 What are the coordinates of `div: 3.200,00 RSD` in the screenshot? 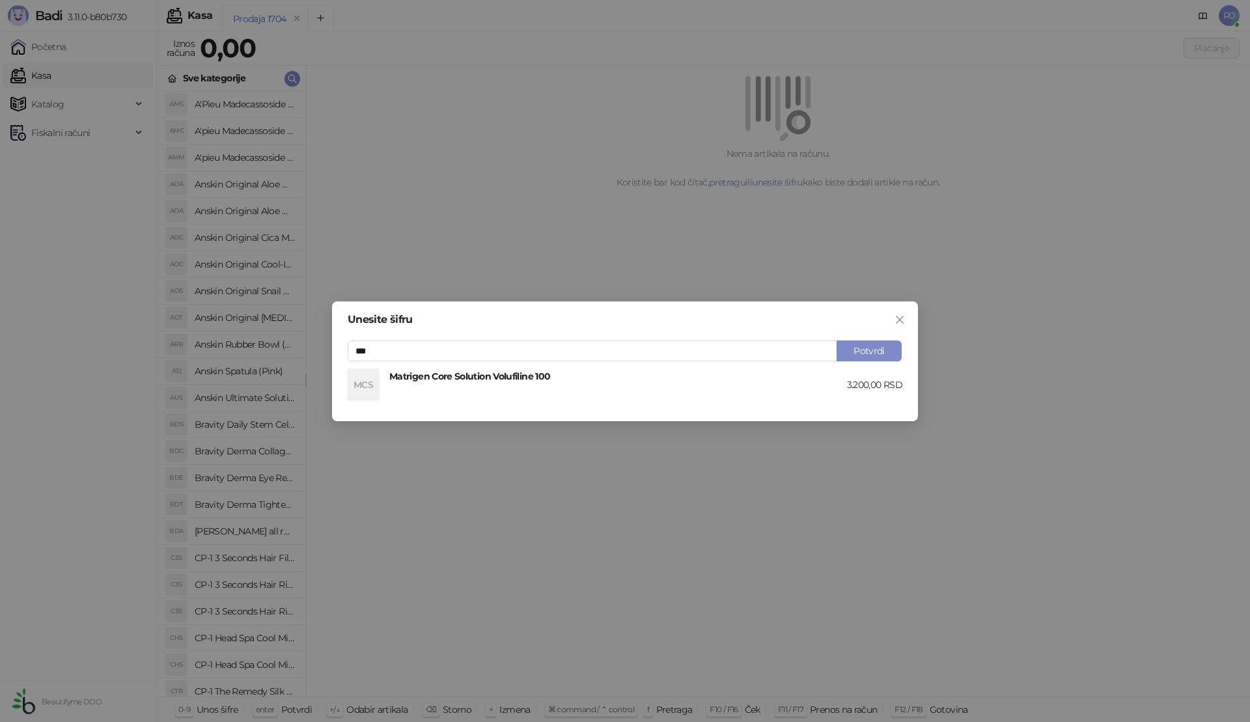 It's located at (874, 385).